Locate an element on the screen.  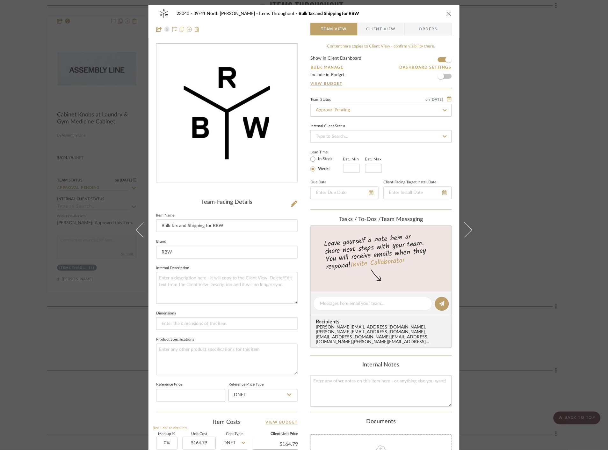
div: Documents is located at coordinates (381, 422).